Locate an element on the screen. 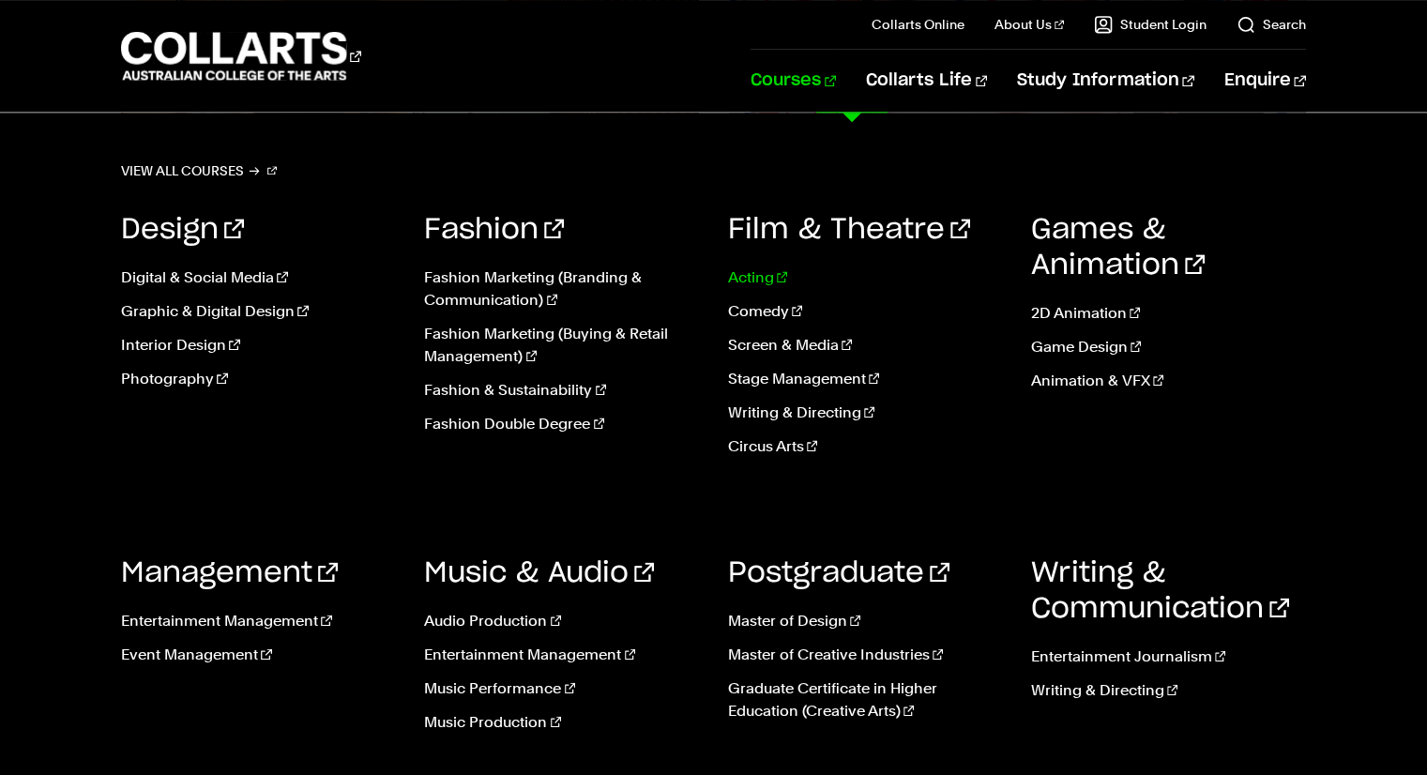 This screenshot has height=775, width=1427. a: Comedy is located at coordinates (865, 312).